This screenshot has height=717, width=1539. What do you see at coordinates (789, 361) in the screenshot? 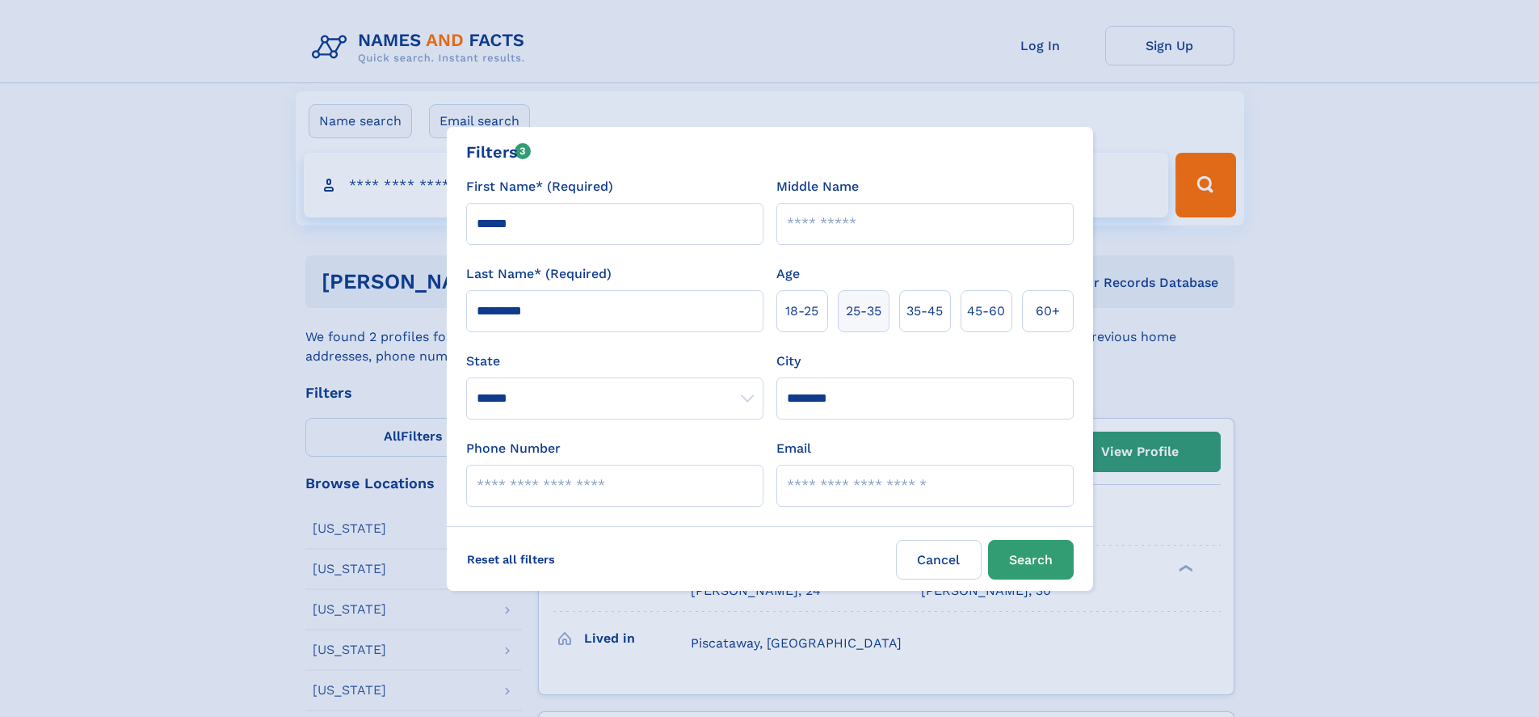
I see `label: City` at bounding box center [789, 361].